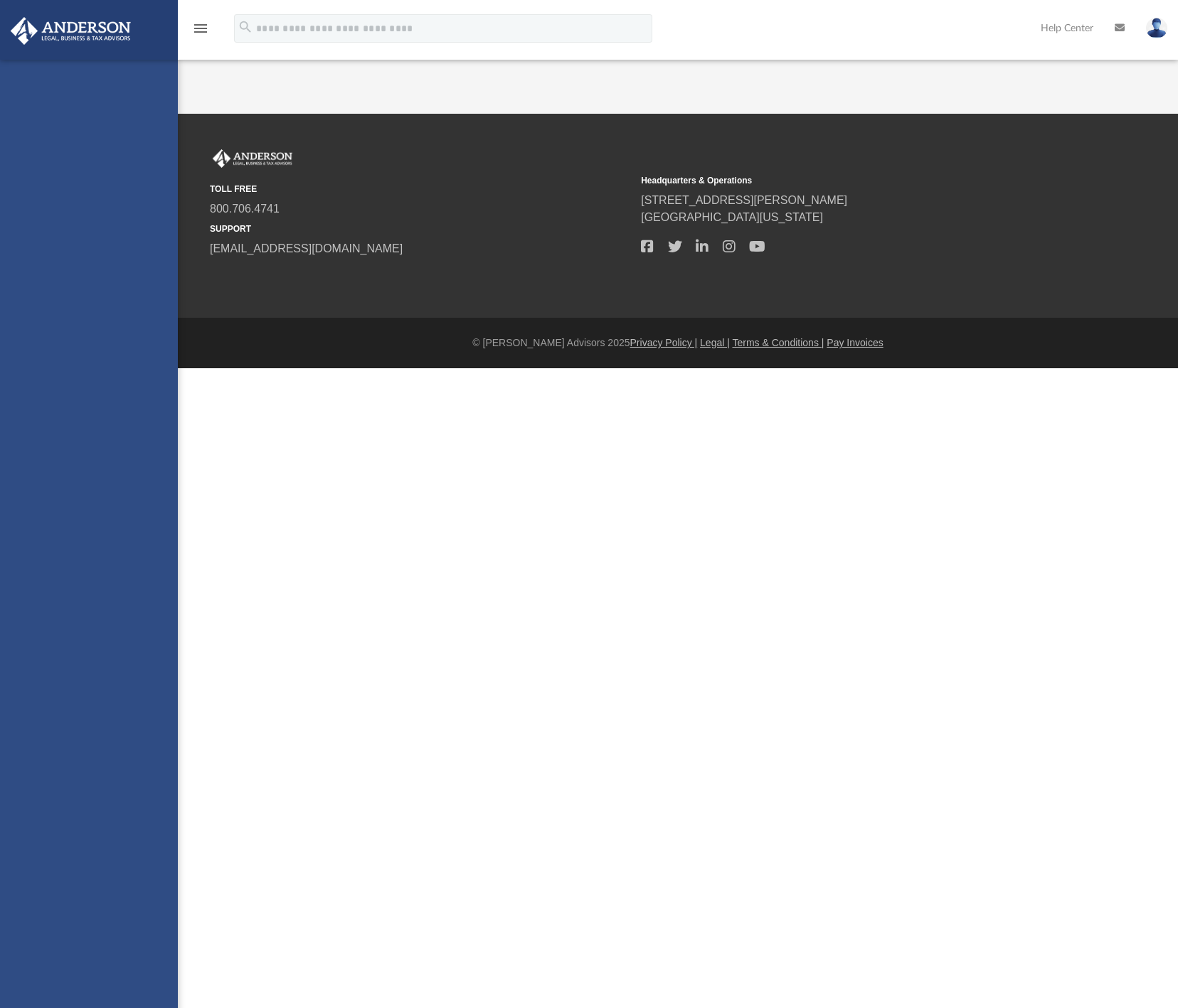 Image resolution: width=1178 pixels, height=1008 pixels. Describe the element at coordinates (420, 189) in the screenshot. I see `small: TOLL FREE` at that location.